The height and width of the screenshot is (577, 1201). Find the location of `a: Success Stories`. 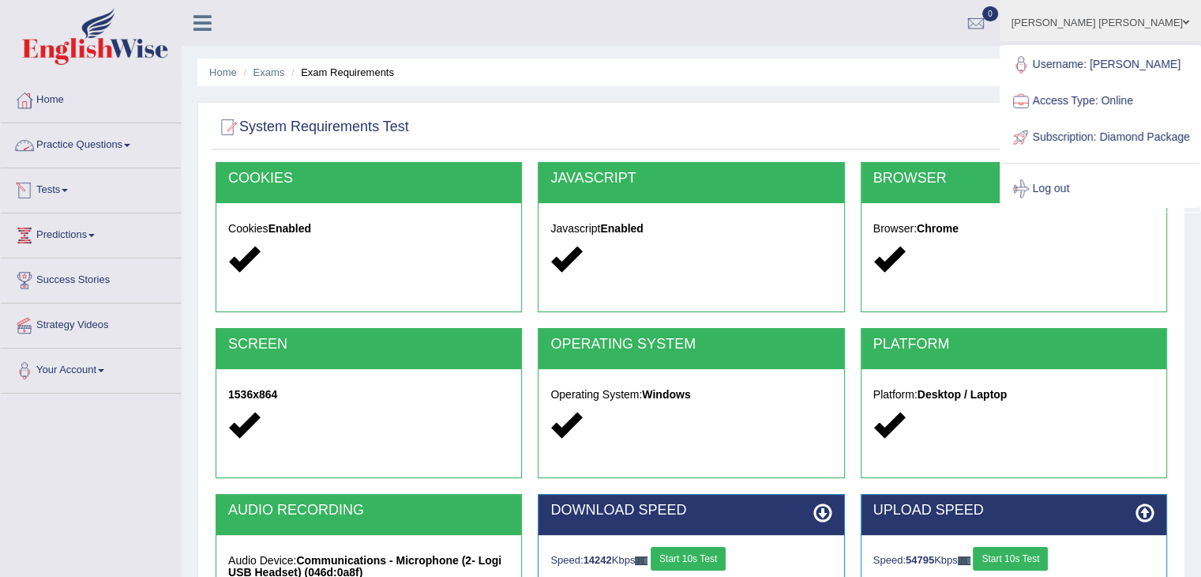

a: Success Stories is located at coordinates (91, 278).